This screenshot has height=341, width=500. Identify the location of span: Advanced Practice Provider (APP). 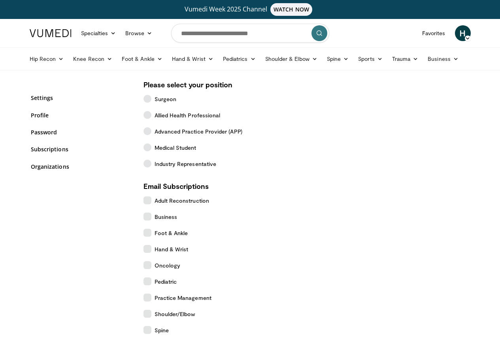
(198, 131).